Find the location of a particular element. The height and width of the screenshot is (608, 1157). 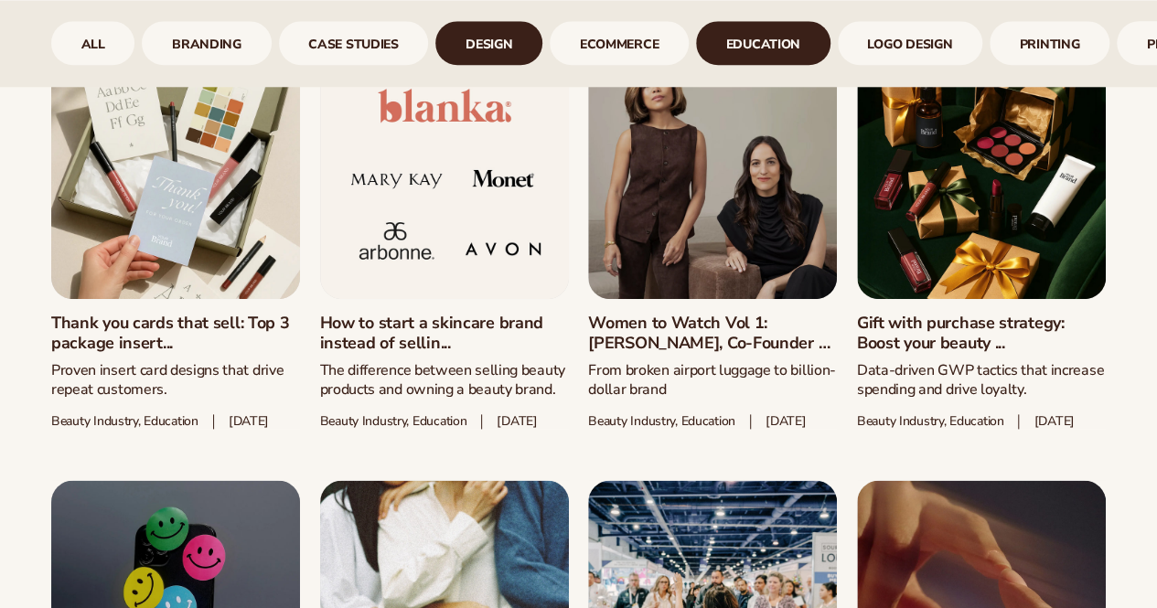

div: 2 / 9 is located at coordinates (206, 44).